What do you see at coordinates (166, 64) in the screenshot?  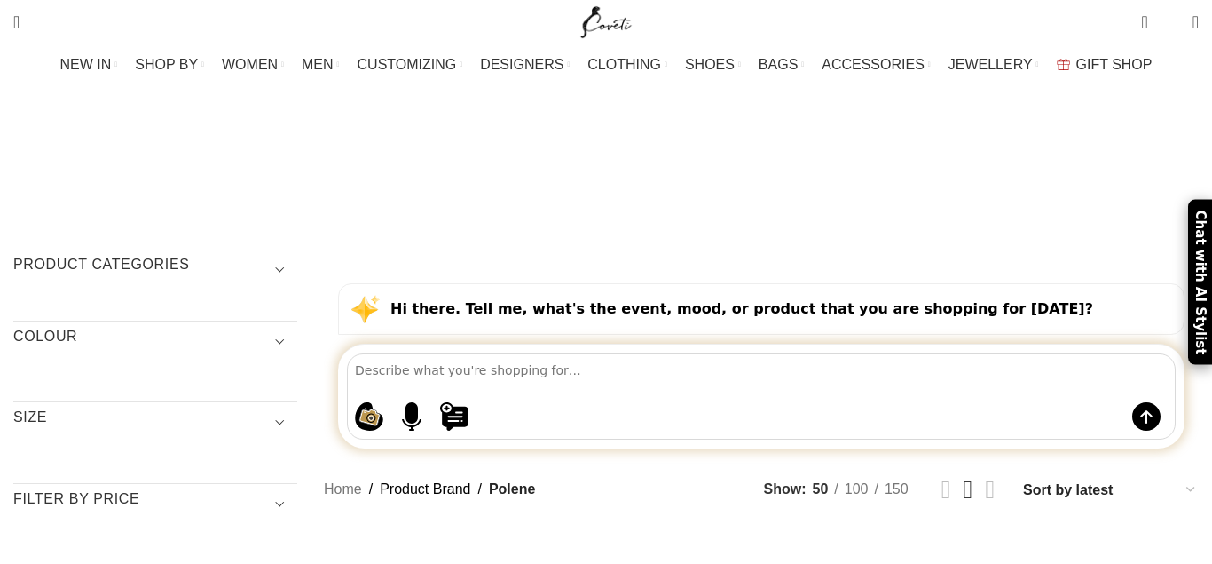 I see `span: SHOP BY` at bounding box center [166, 64].